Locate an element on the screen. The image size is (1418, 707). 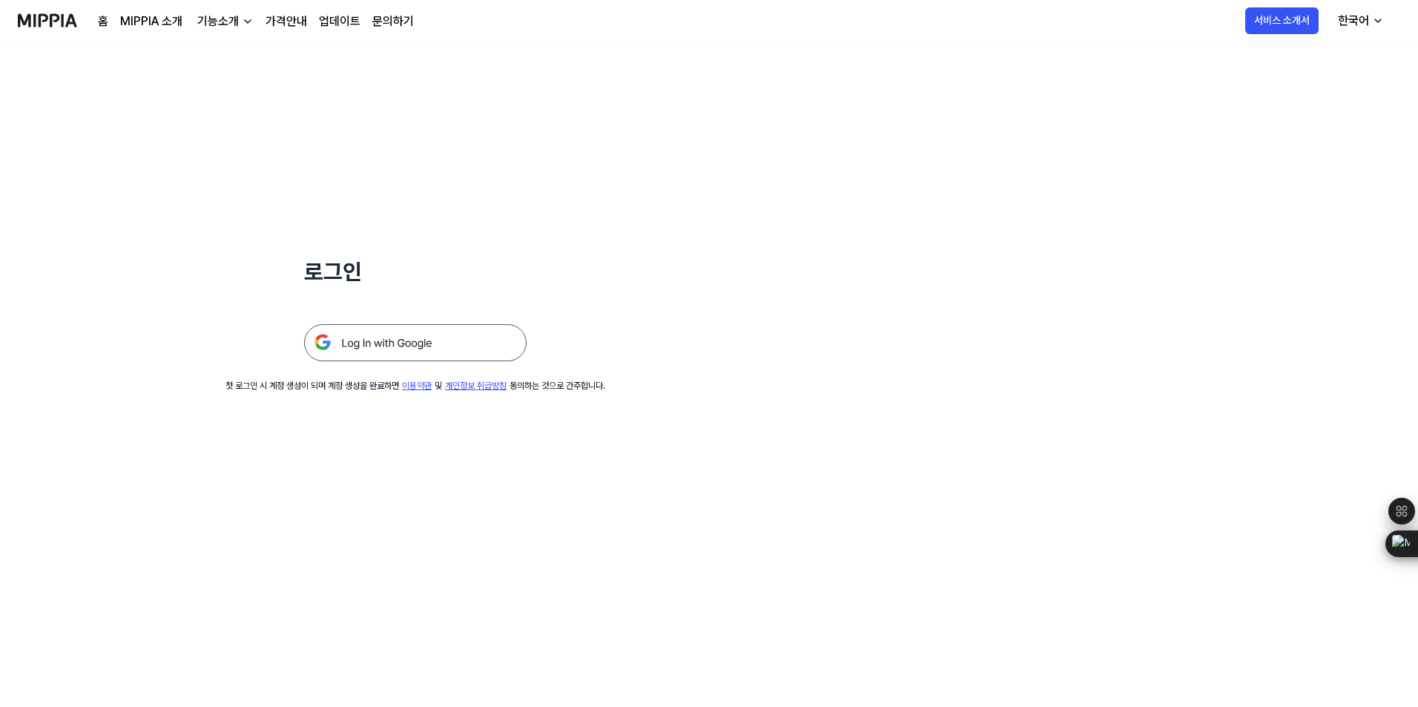
div: 첫 로그인 시 계정 생성이 되며 계정 생성을 완료하면 및 동의하는 것으로 간주합니다. is located at coordinates (415, 386).